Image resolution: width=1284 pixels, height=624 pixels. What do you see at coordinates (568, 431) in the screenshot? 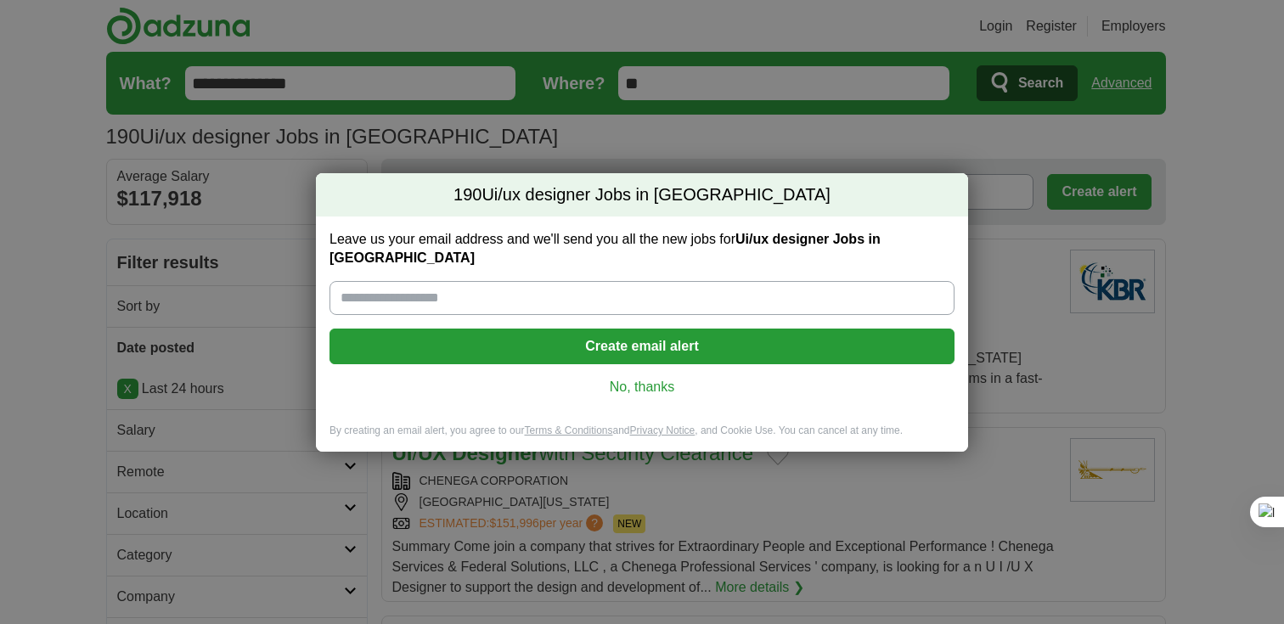
I see `a: Terms & Conditions` at bounding box center [568, 431].